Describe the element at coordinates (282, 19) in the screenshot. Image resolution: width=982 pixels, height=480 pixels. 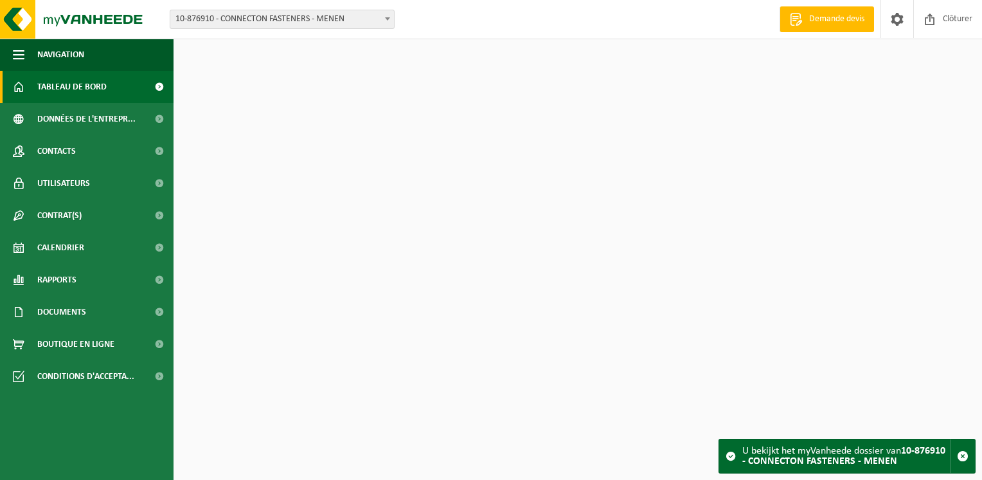
I see `span: 10-876910 - CONNECTON FASTENERS - MENEN` at that location.